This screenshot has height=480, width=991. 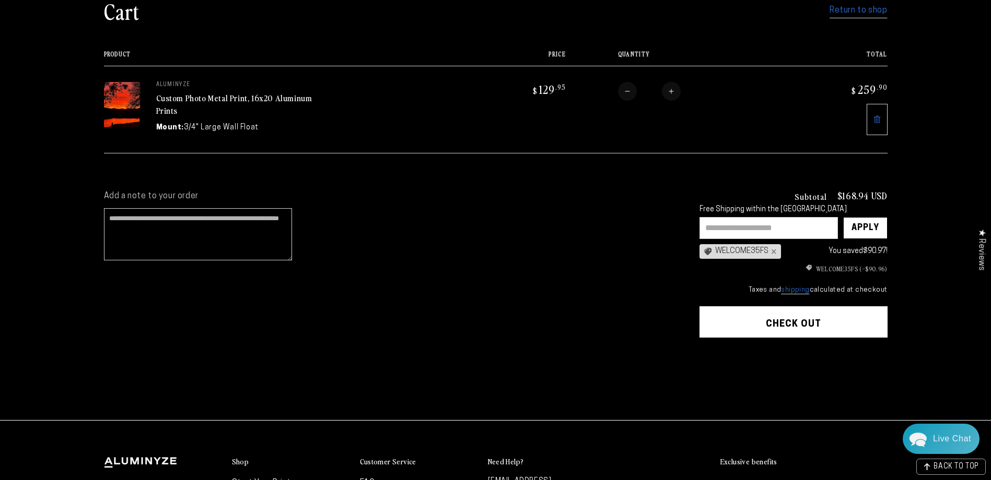 What do you see at coordinates (804, 462) in the screenshot?
I see `summary: Exclusive benefits` at bounding box center [804, 462].